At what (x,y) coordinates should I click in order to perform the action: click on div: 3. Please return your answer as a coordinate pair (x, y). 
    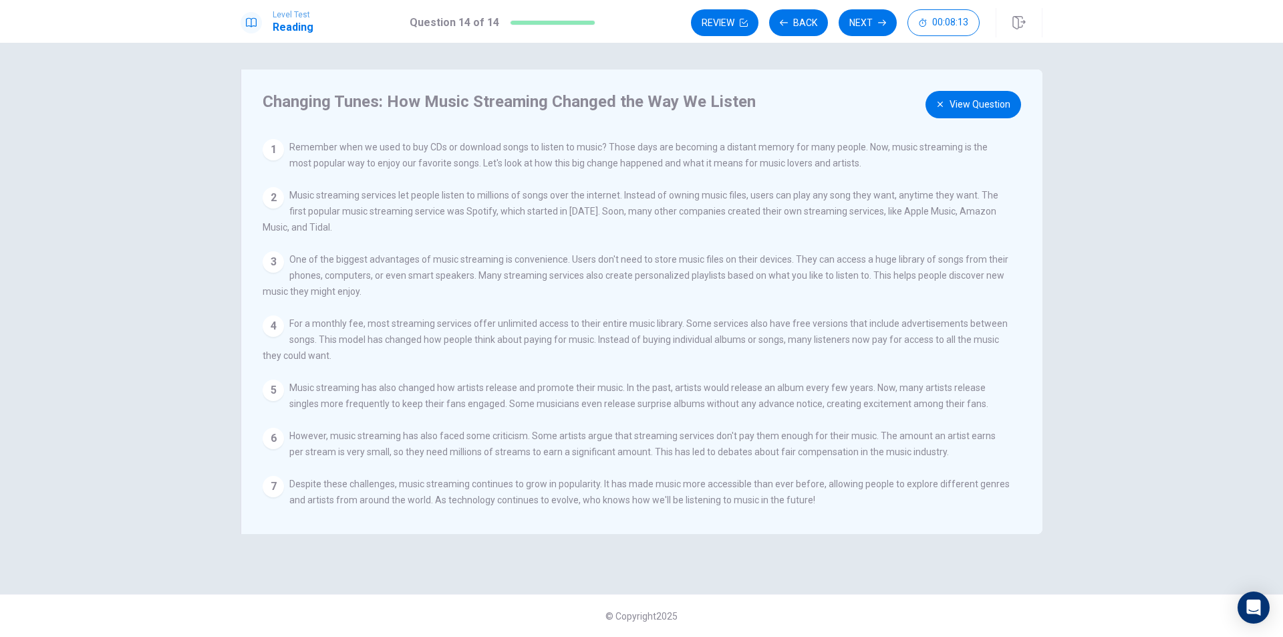
    Looking at the image, I should click on (273, 262).